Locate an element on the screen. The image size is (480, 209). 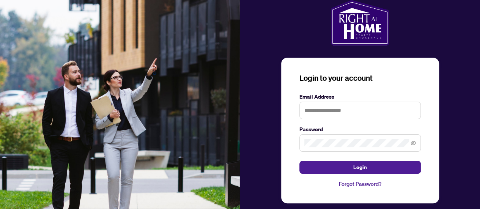
label: Email Address is located at coordinates (360, 97).